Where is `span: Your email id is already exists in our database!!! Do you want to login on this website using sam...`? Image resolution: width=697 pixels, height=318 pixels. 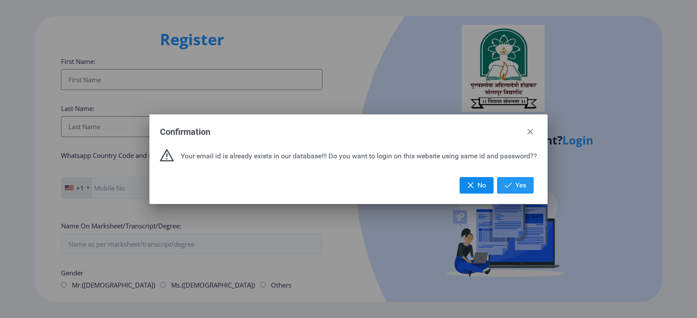 span: Your email id is already exists in our database!!! Do you want to login on this website using sam... is located at coordinates (359, 156).